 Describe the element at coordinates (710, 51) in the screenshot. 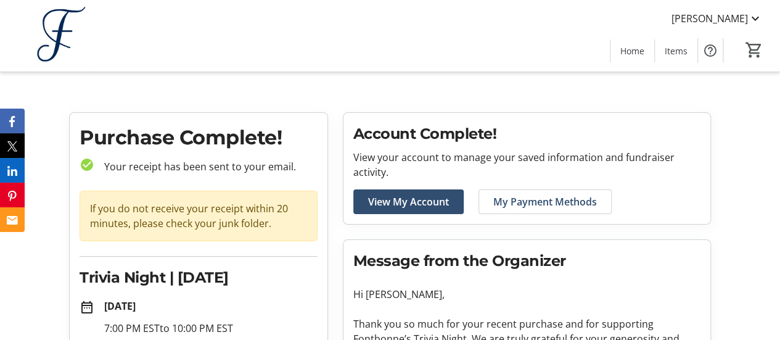

I see `button: Help` at that location.